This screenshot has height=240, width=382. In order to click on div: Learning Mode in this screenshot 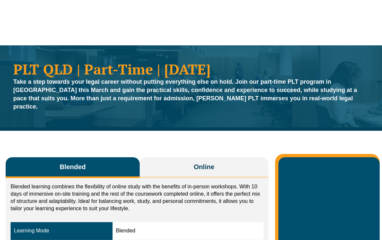, I will do `click(62, 231)`.